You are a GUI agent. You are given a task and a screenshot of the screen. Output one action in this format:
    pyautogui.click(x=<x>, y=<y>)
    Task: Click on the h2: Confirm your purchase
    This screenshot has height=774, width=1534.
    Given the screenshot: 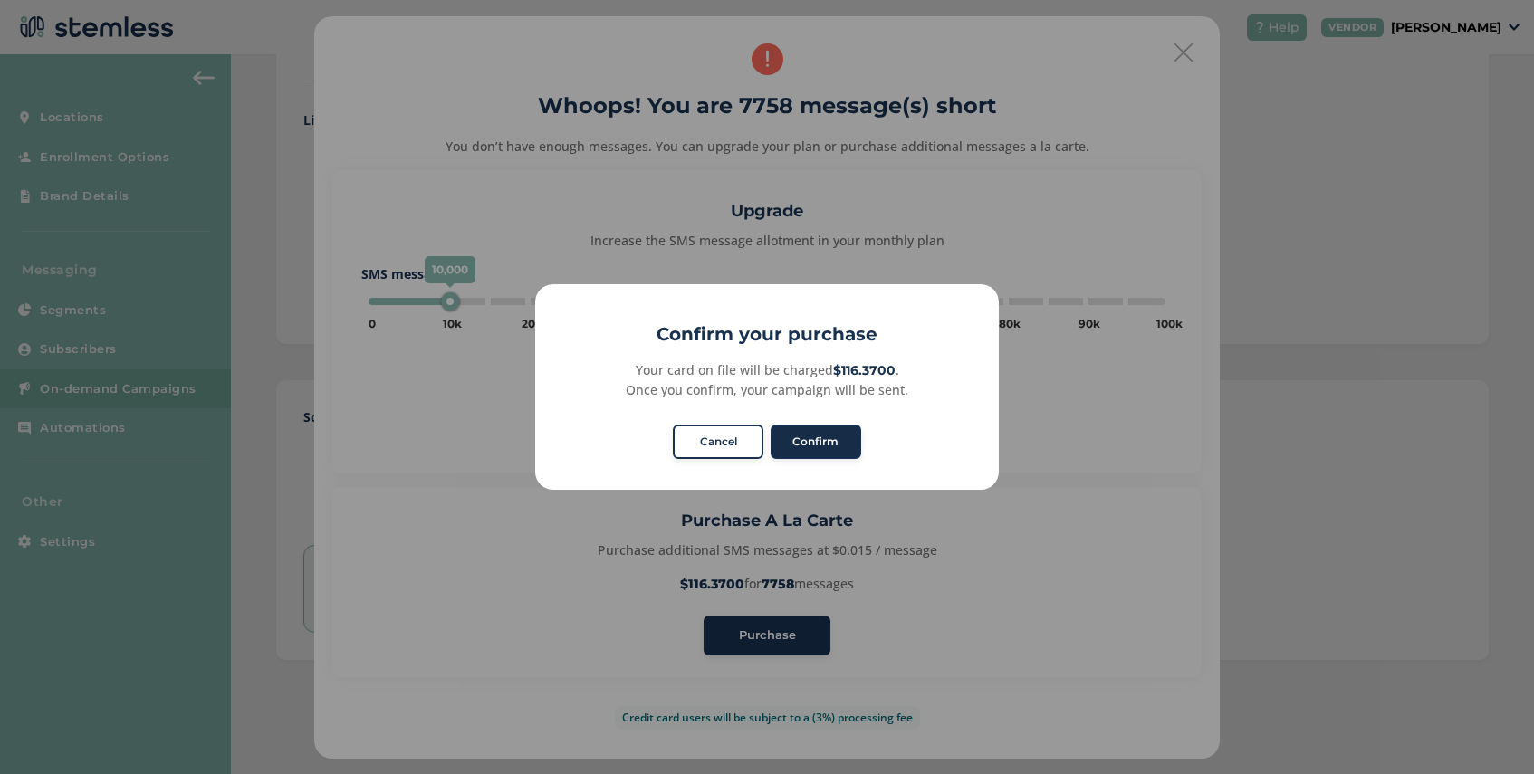 What is the action you would take?
    pyautogui.click(x=767, y=334)
    